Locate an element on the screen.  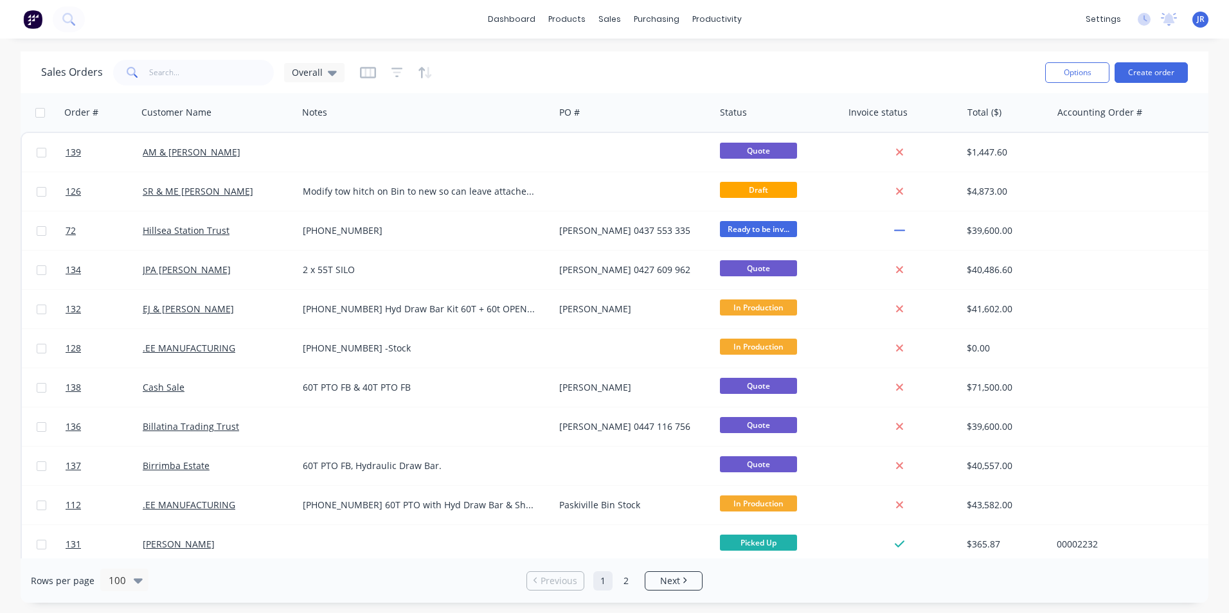
span: JR is located at coordinates (1201, 19).